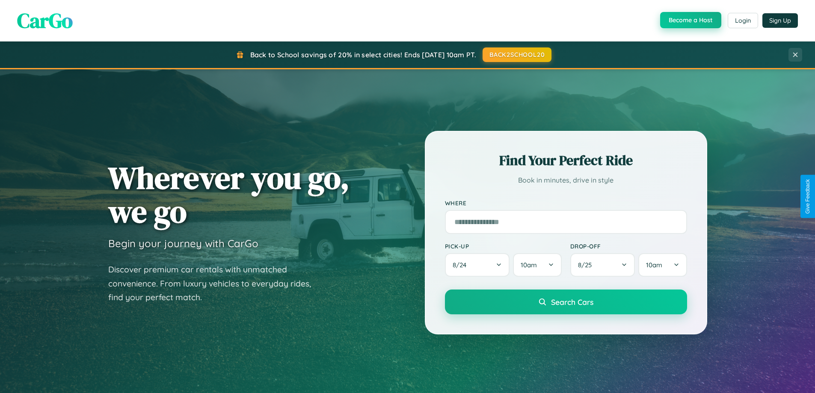  What do you see at coordinates (572, 302) in the screenshot?
I see `span: Search Cars` at bounding box center [572, 302].